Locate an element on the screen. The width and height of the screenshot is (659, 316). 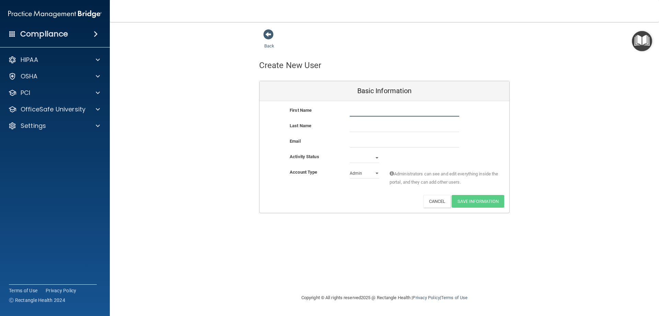
span: Ⓒ Rectangle Health 2024 is located at coordinates (37, 300).